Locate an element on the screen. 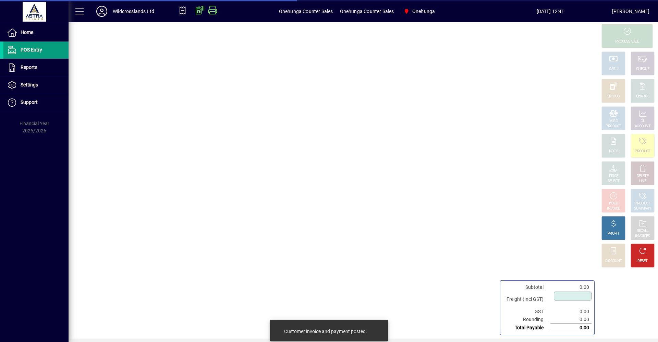 Image resolution: width=658 pixels, height=342 pixels. div: CHARGE is located at coordinates (643, 96).